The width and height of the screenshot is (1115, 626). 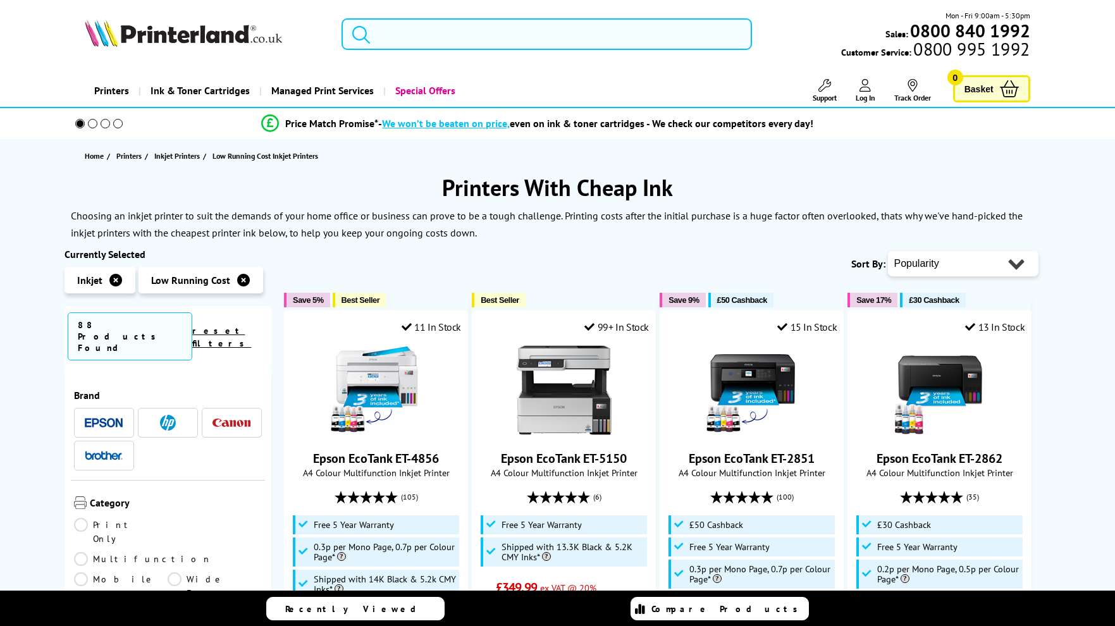 What do you see at coordinates (331, 123) in the screenshot?
I see `span: Price Match Promise*` at bounding box center [331, 123].